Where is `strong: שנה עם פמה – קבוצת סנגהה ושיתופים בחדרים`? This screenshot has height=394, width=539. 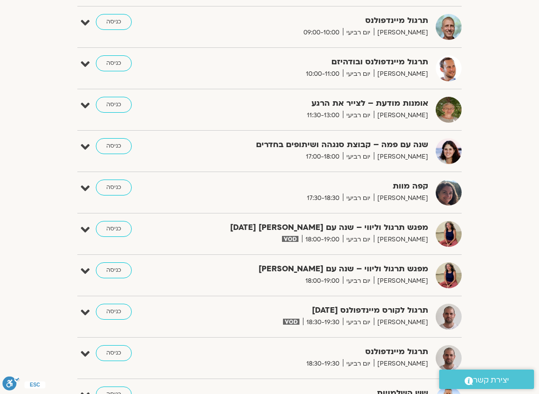
strong: שנה עם פמה – קבוצת סנגהה ושיתופים בחדרים is located at coordinates (321, 145).